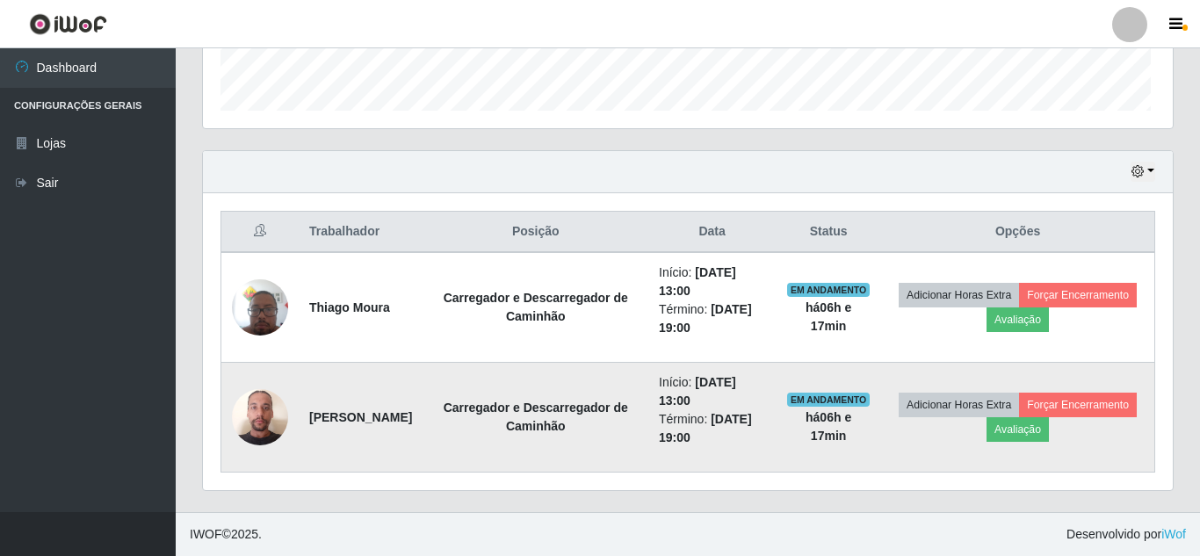 The height and width of the screenshot is (556, 1200). Describe the element at coordinates (712, 232) in the screenshot. I see `th: Data` at that location.